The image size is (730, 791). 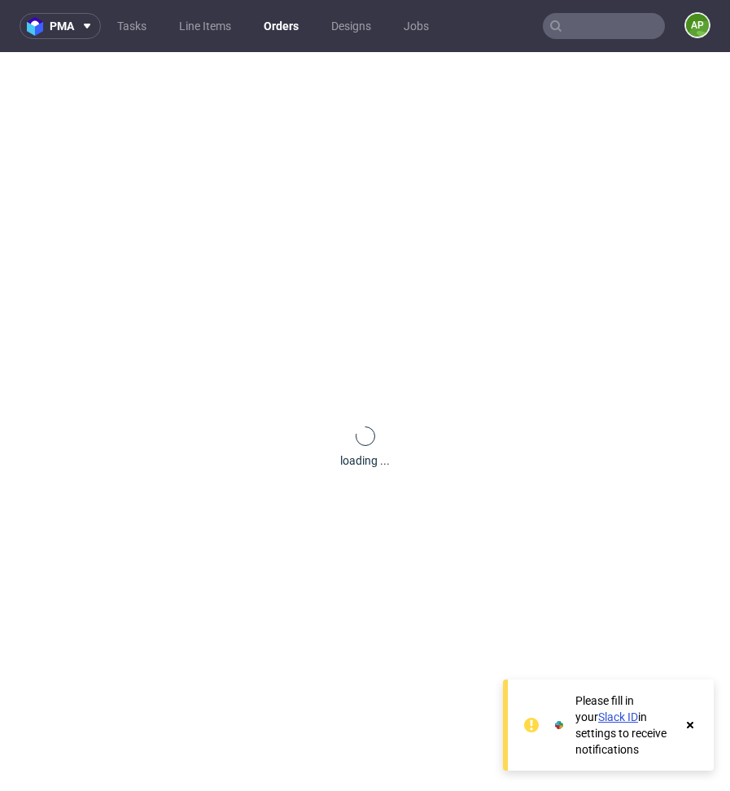 What do you see at coordinates (132, 26) in the screenshot?
I see `a: Tasks` at bounding box center [132, 26].